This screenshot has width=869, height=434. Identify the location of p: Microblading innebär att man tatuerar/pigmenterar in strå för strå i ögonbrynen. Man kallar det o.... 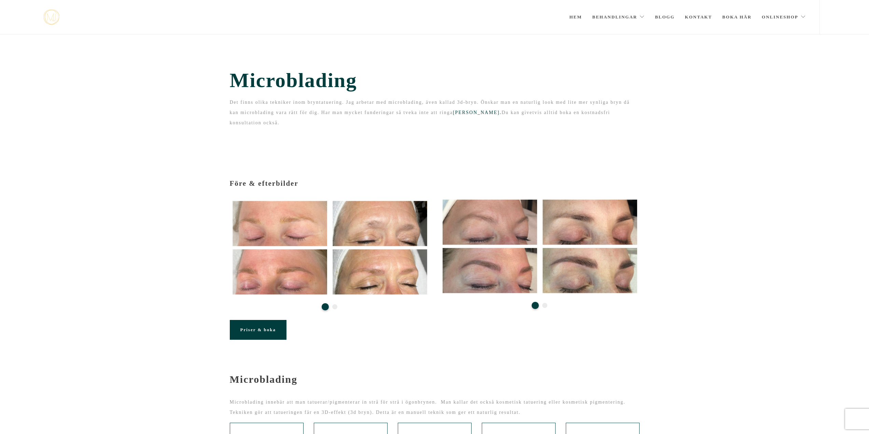
(435, 407).